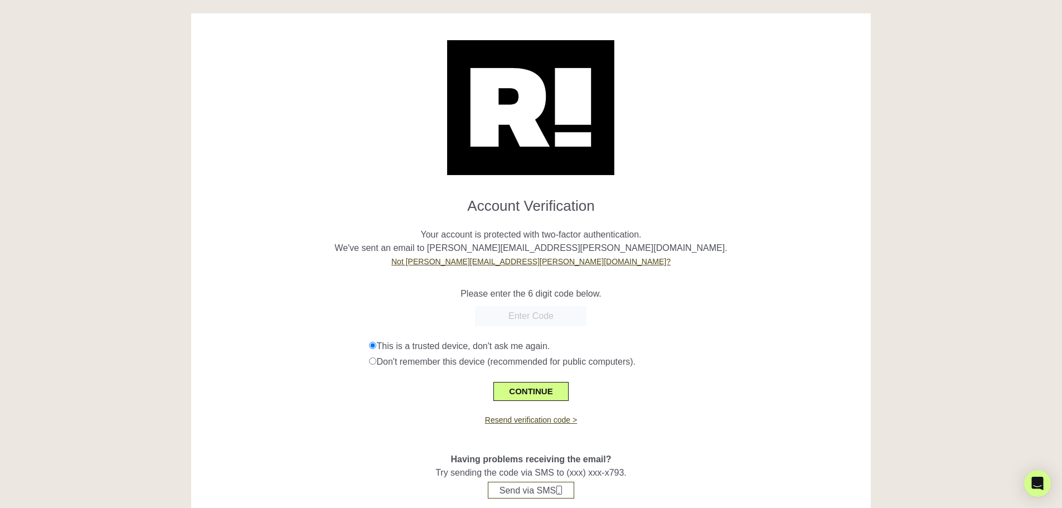  What do you see at coordinates (1038, 483) in the screenshot?
I see `div: Open Intercom Messenger` at bounding box center [1038, 483].